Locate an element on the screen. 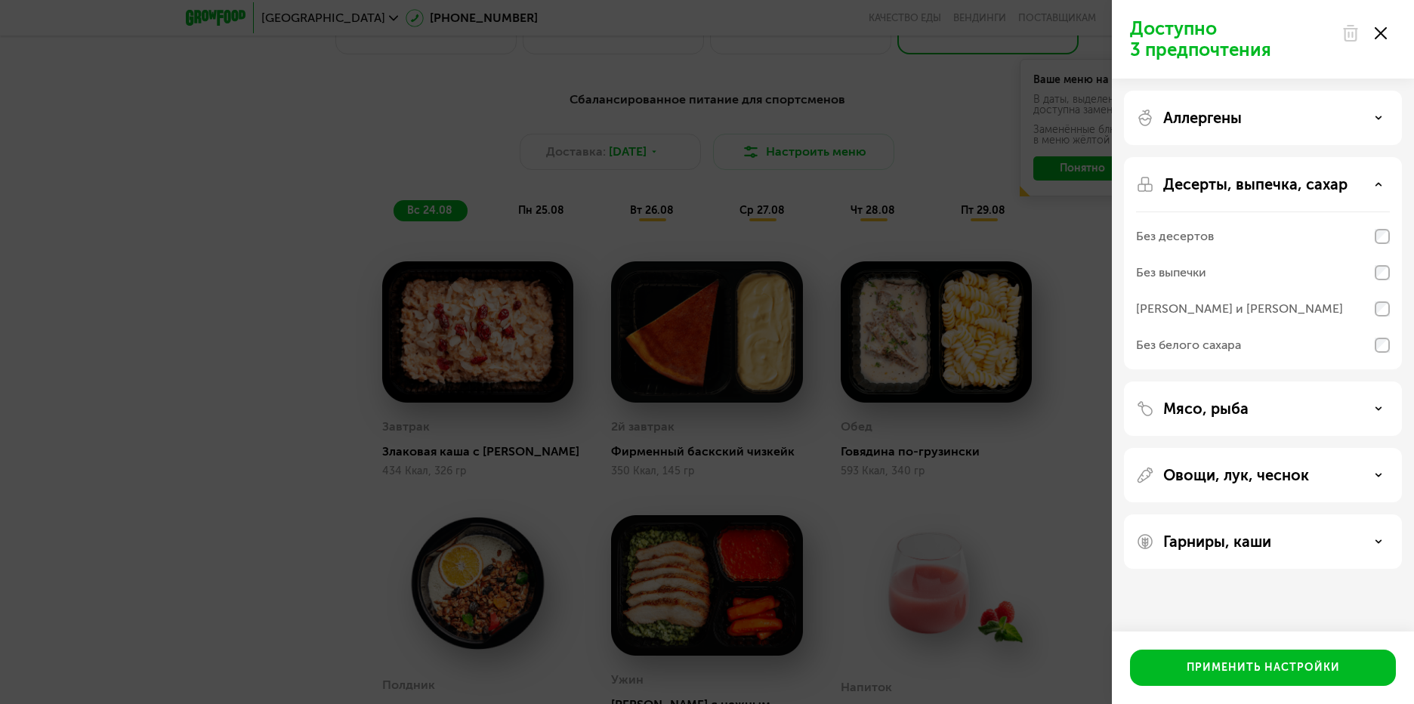 The width and height of the screenshot is (1414, 704). div: Без белого сахара is located at coordinates (1188, 345).